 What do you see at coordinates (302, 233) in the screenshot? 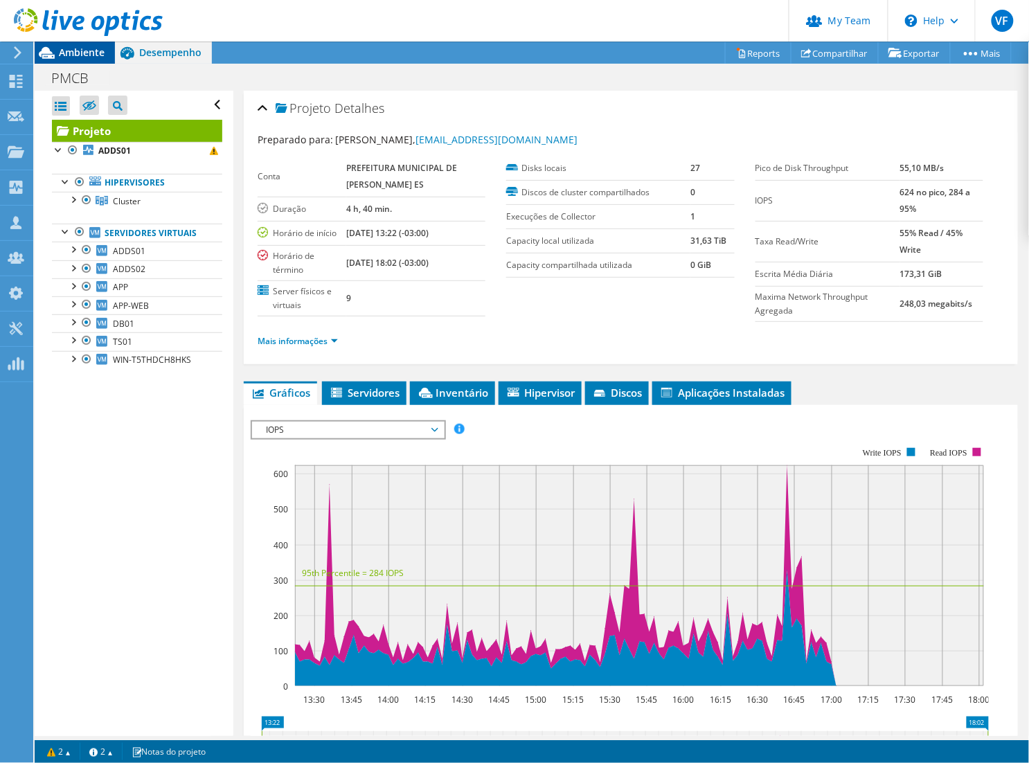
I see `label: Horário de início` at bounding box center [302, 233].